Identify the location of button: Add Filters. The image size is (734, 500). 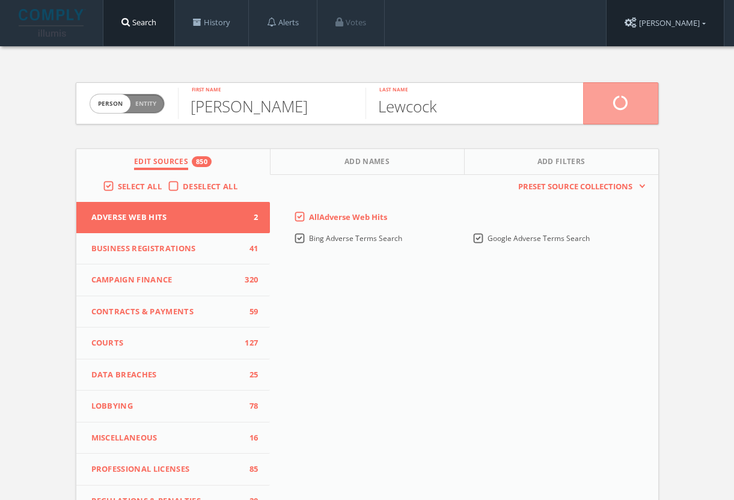
(561, 162).